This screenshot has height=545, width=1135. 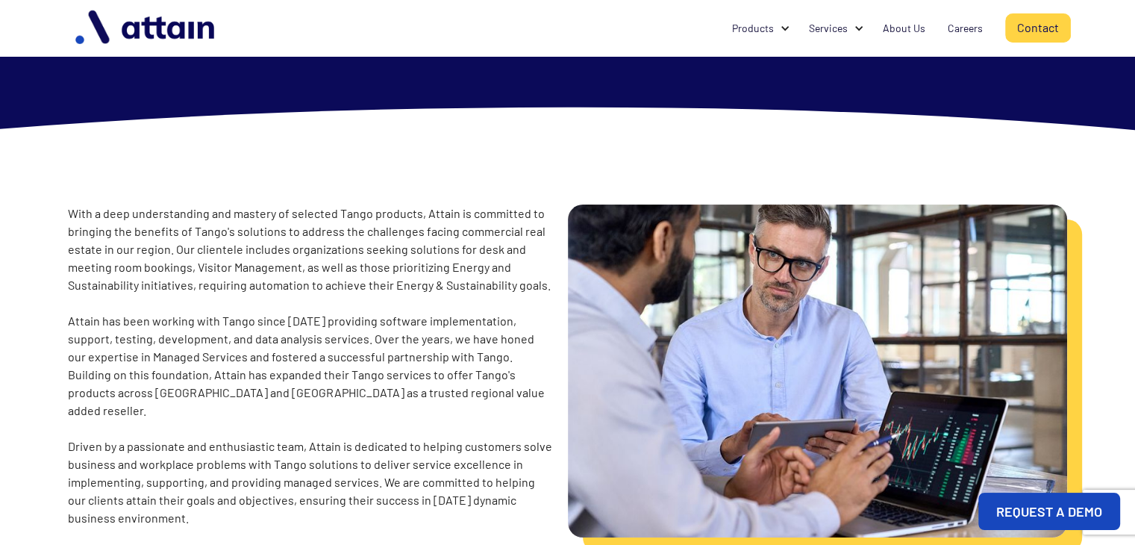 What do you see at coordinates (146, 28) in the screenshot?
I see `img: logo` at bounding box center [146, 28].